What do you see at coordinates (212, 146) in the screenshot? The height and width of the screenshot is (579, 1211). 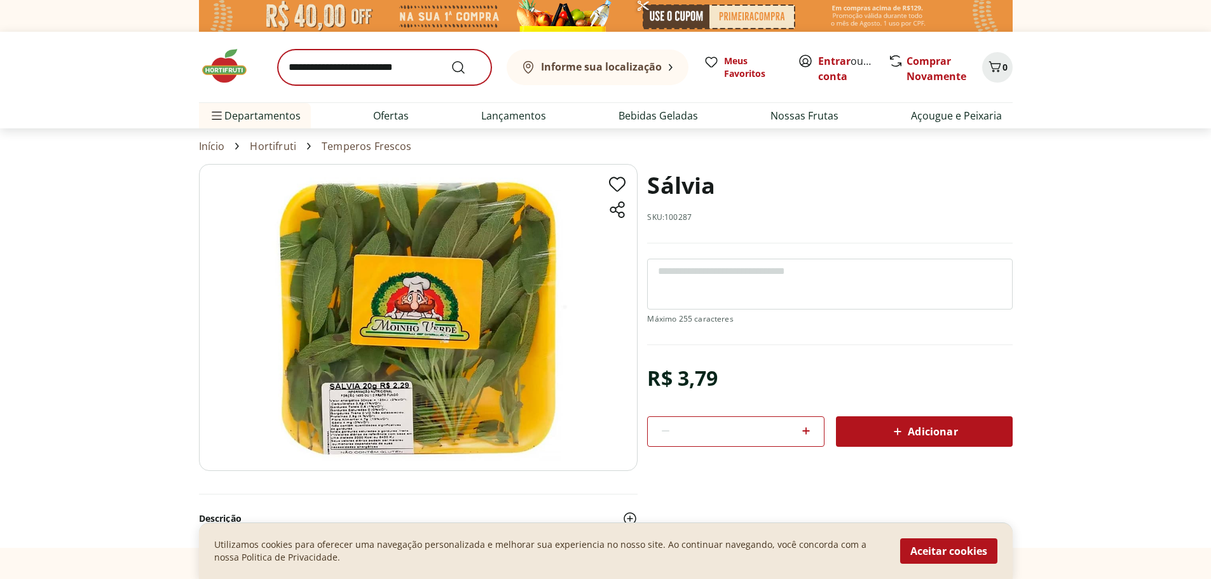 I see `a: Início` at bounding box center [212, 146].